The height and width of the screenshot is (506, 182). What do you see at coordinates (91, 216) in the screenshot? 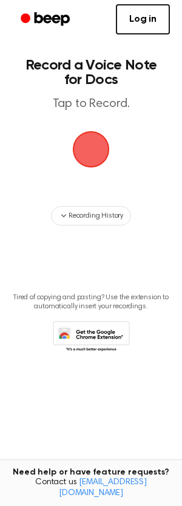
I see `button: Recording History` at bounding box center [91, 216].